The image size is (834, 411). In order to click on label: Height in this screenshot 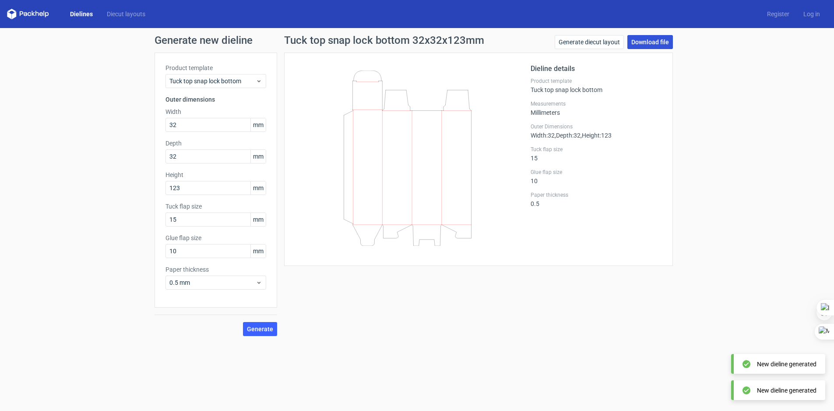, I will do `click(216, 175)`.